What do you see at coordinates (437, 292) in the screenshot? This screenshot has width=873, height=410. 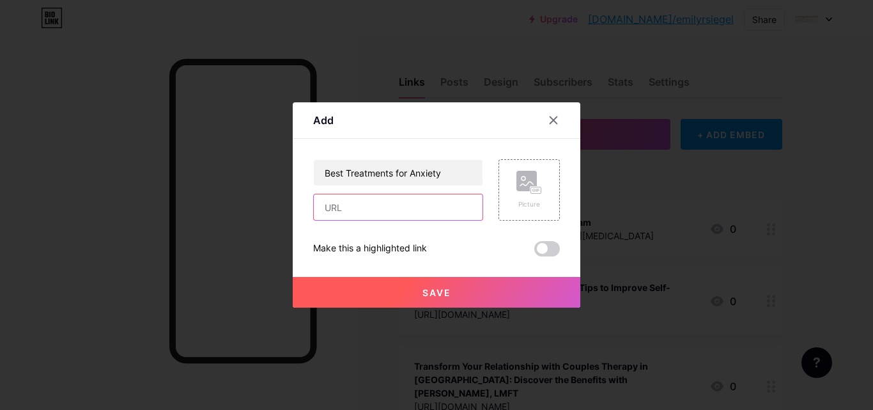 I see `span: Save` at bounding box center [437, 292].